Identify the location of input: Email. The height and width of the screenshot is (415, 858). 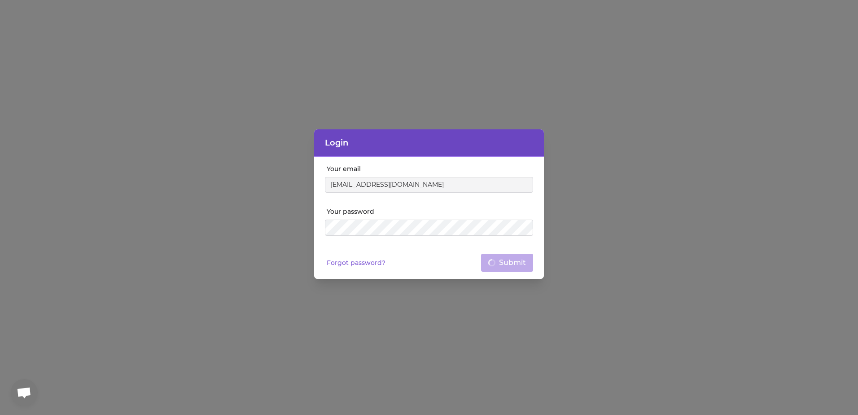
(429, 185).